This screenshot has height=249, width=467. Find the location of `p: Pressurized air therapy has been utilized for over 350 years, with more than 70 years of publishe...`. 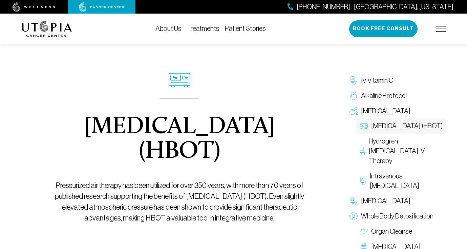

p: Pressurized air therapy has been utilized for over 350 years, with more than 70 years of publishe... is located at coordinates (179, 202).